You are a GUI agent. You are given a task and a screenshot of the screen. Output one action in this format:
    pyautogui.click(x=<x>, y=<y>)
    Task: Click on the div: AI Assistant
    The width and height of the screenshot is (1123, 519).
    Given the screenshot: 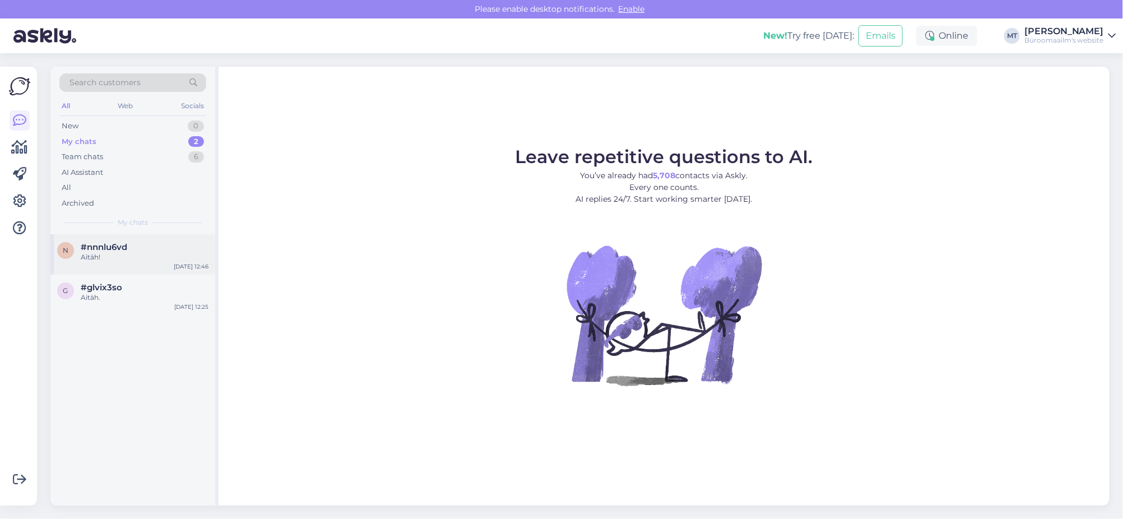 What is the action you would take?
    pyautogui.click(x=82, y=173)
    